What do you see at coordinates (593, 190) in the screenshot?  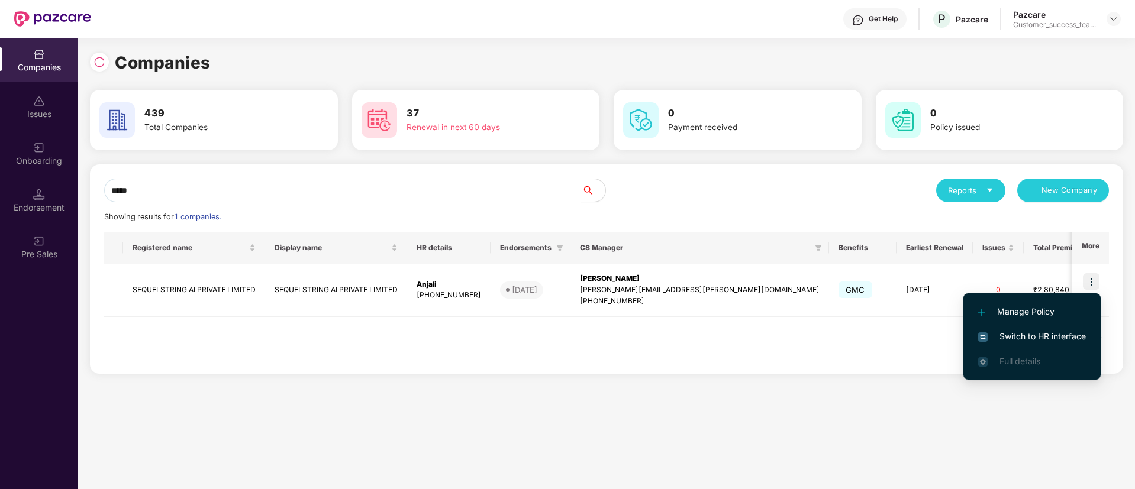 I see `span: search` at bounding box center [593, 190].